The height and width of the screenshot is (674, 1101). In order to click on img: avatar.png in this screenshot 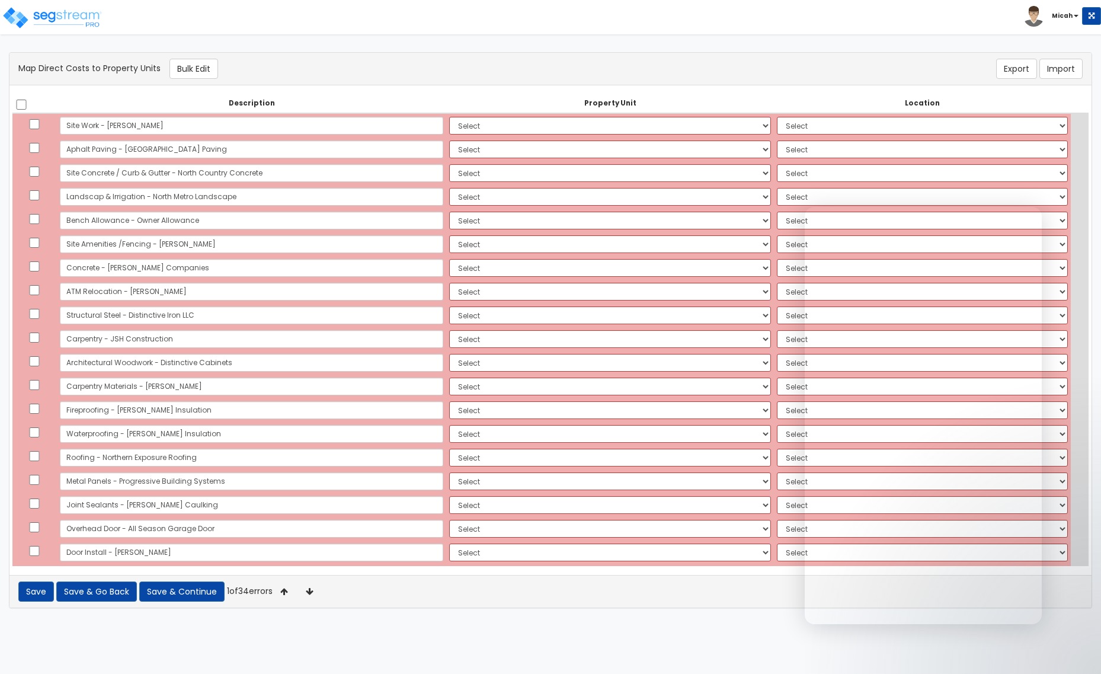, I will do `click(1034, 16)`.